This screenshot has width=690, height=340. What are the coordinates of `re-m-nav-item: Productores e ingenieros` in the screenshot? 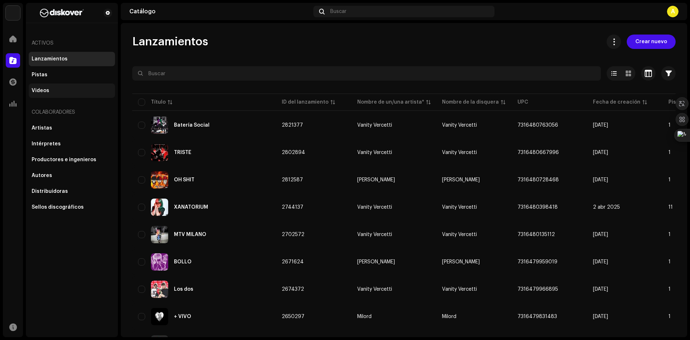 It's located at (72, 160).